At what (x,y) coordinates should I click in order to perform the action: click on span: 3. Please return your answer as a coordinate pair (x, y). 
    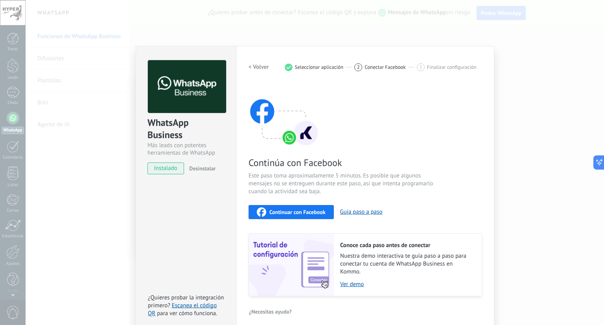
    Looking at the image, I should click on (420, 67).